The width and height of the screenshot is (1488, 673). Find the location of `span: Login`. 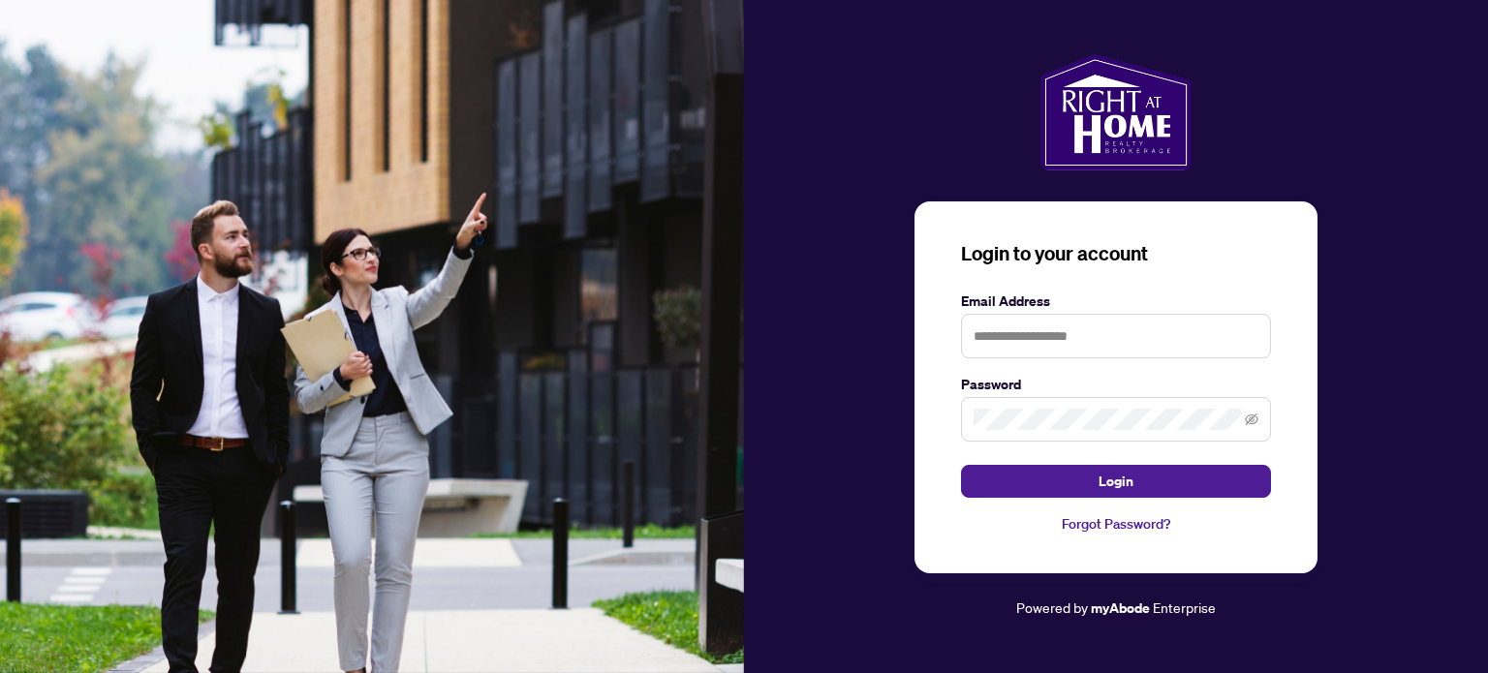

span: Login is located at coordinates (1116, 481).